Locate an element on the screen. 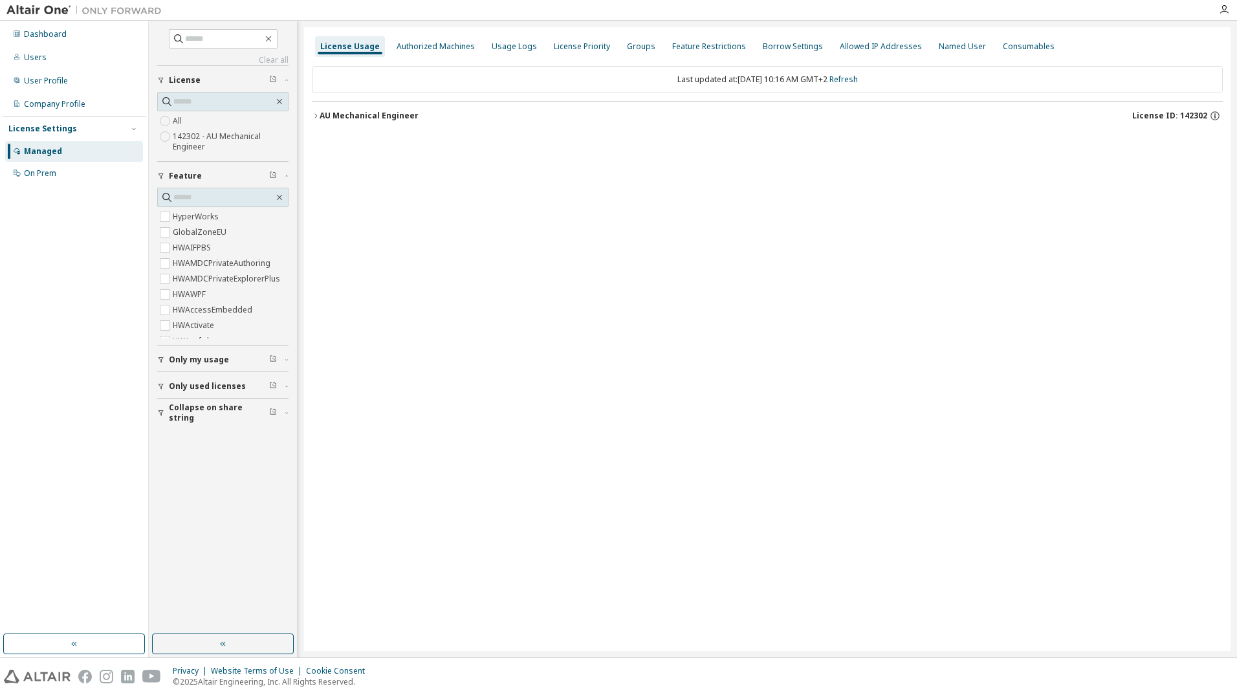 This screenshot has width=1237, height=695. span: Only my usage is located at coordinates (199, 360).